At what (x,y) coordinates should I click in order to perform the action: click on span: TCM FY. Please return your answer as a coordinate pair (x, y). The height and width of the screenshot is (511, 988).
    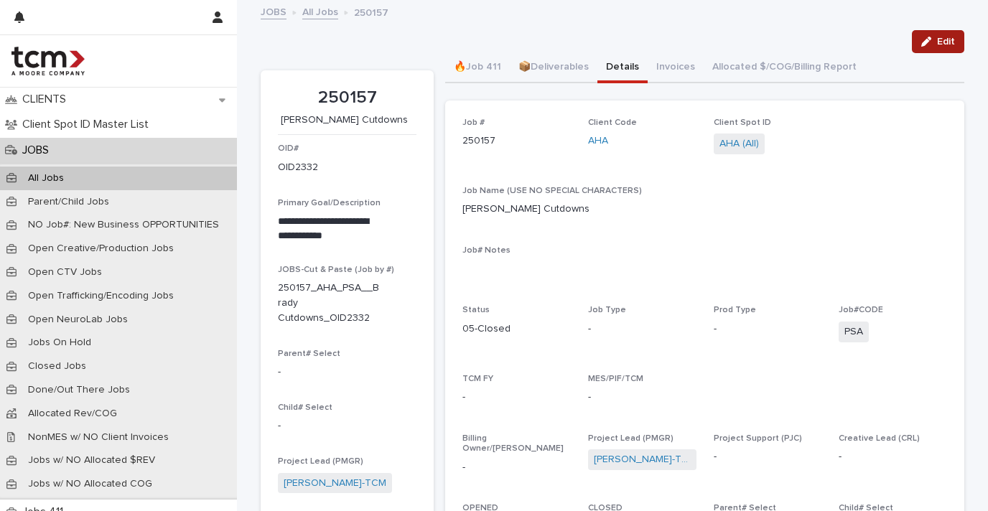
    Looking at the image, I should click on (478, 379).